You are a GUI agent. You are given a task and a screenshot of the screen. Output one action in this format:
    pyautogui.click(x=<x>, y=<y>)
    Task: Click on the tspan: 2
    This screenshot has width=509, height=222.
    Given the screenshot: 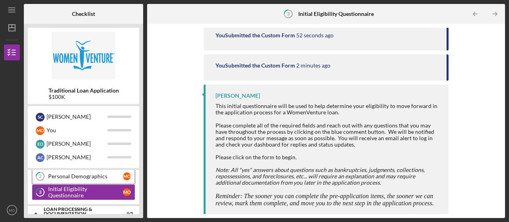 What is the action you would take?
    pyautogui.click(x=40, y=177)
    